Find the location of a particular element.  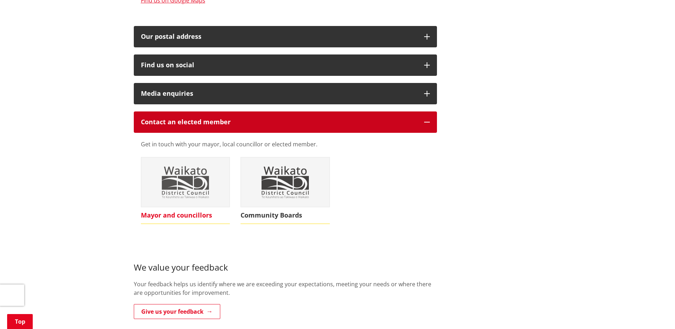

button: Our postal address is located at coordinates (286, 37).